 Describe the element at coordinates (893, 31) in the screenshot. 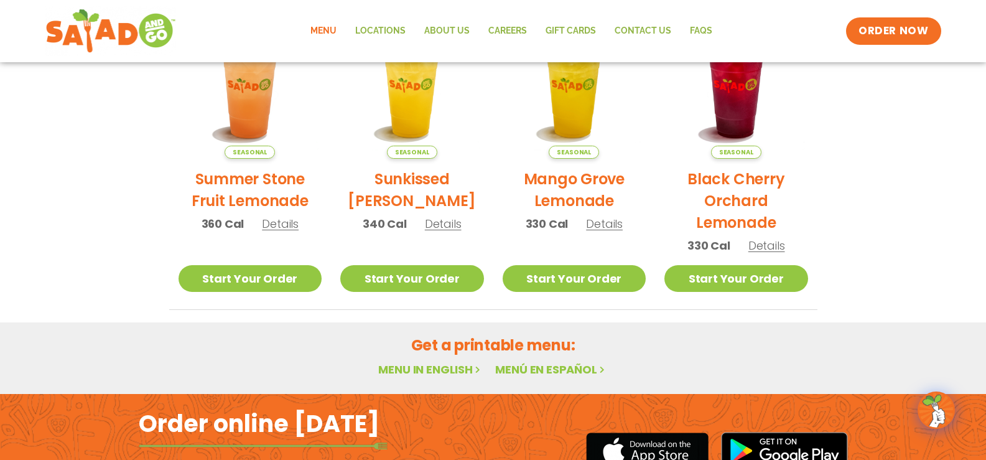

I see `span: ORDER NOW` at that location.